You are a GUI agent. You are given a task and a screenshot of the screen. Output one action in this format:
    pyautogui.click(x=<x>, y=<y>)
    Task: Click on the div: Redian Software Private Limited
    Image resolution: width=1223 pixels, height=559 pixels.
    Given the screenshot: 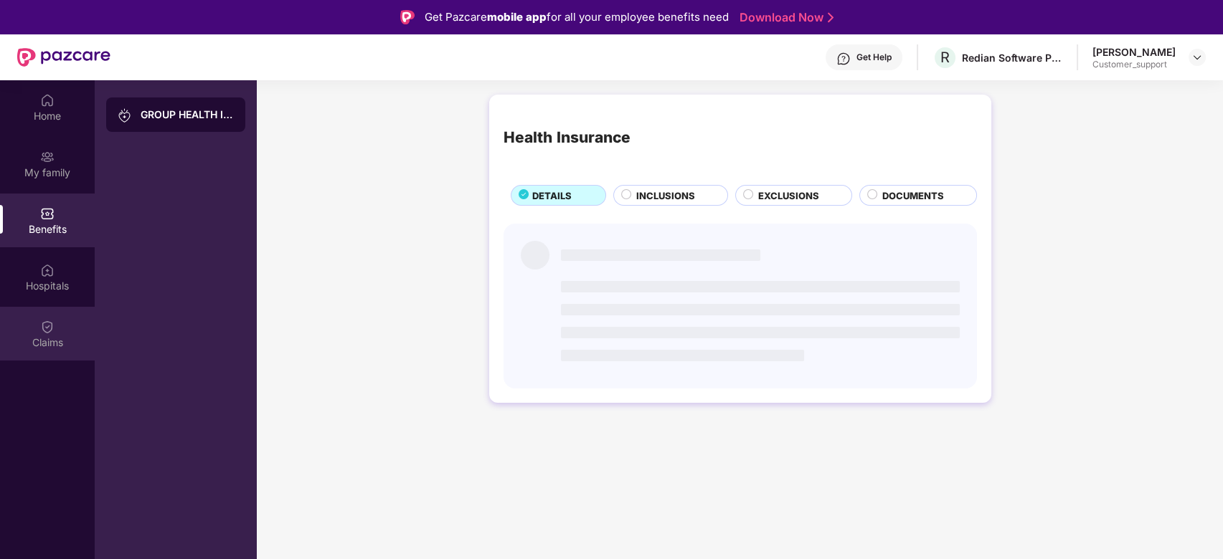 What is the action you would take?
    pyautogui.click(x=1012, y=57)
    